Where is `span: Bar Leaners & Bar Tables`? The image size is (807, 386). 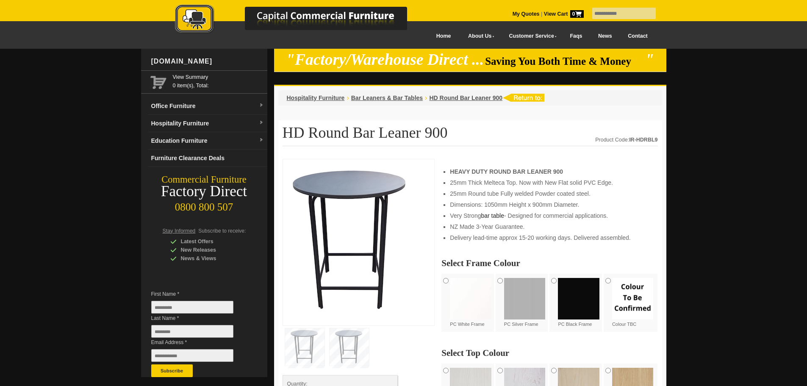
span: Bar Leaners & Bar Tables is located at coordinates (387, 98).